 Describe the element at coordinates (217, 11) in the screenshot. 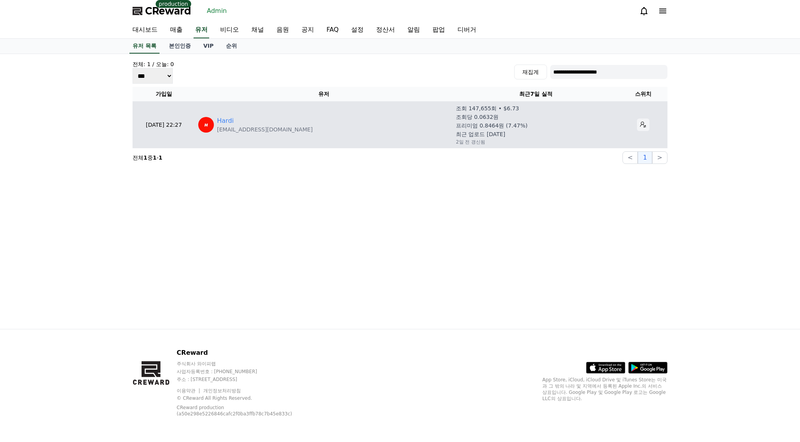

I see `a: Admin` at that location.